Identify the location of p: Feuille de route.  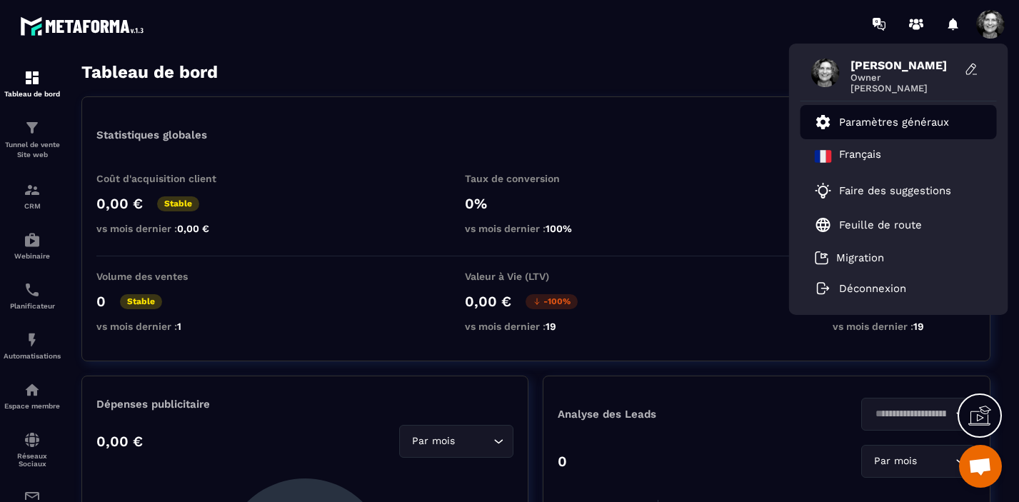
(881, 225).